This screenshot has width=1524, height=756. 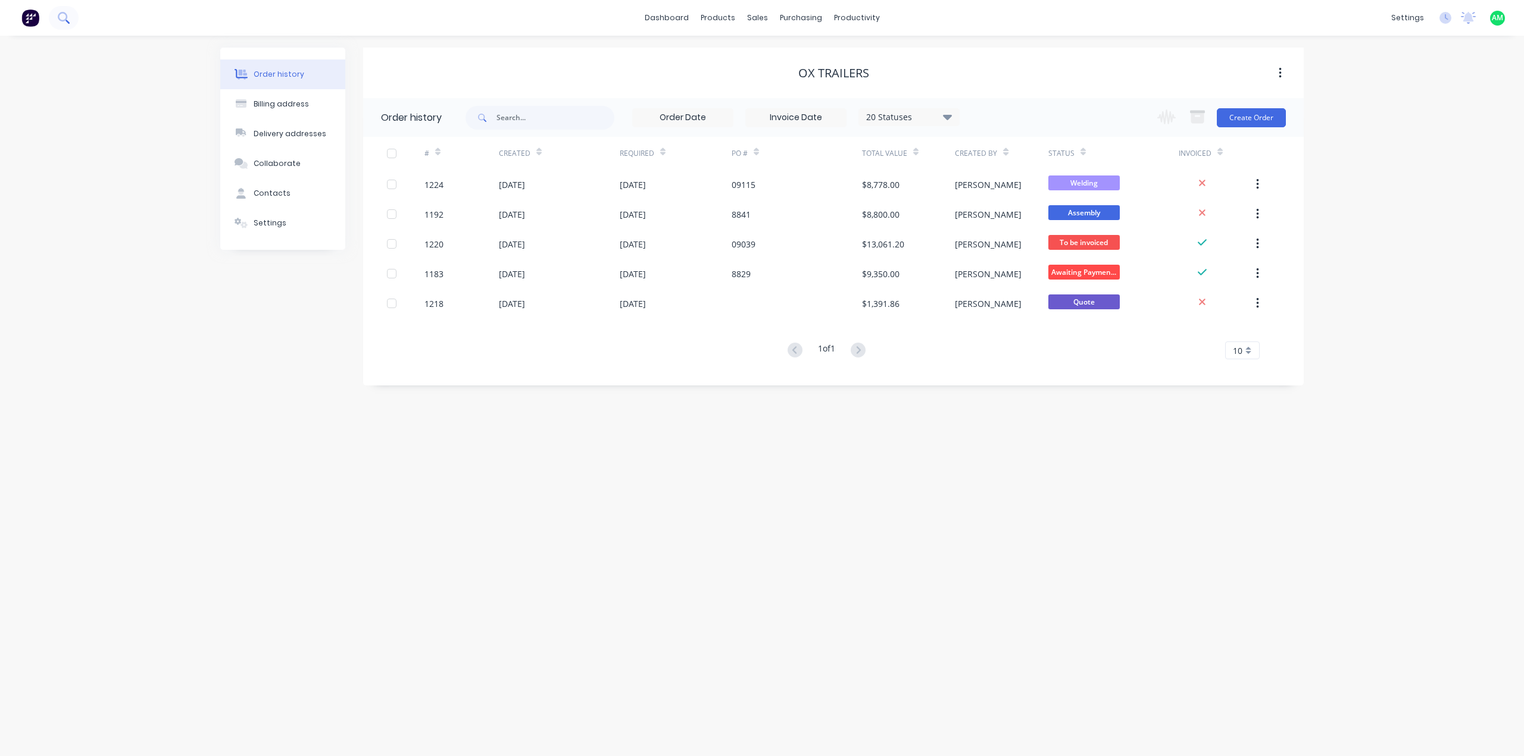 What do you see at coordinates (856, 18) in the screenshot?
I see `div: productivity` at bounding box center [856, 18].